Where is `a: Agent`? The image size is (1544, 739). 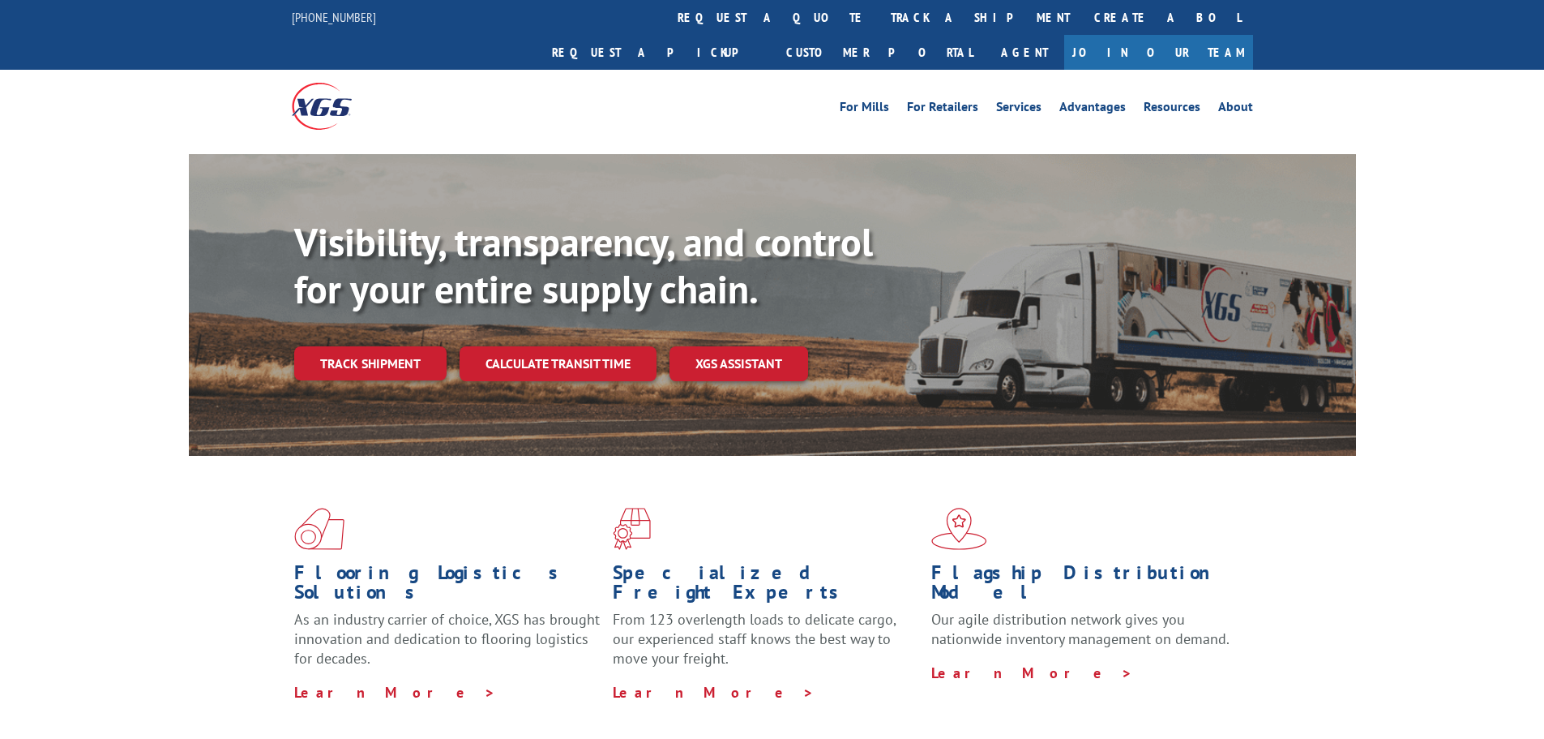 a: Agent is located at coordinates (1025, 52).